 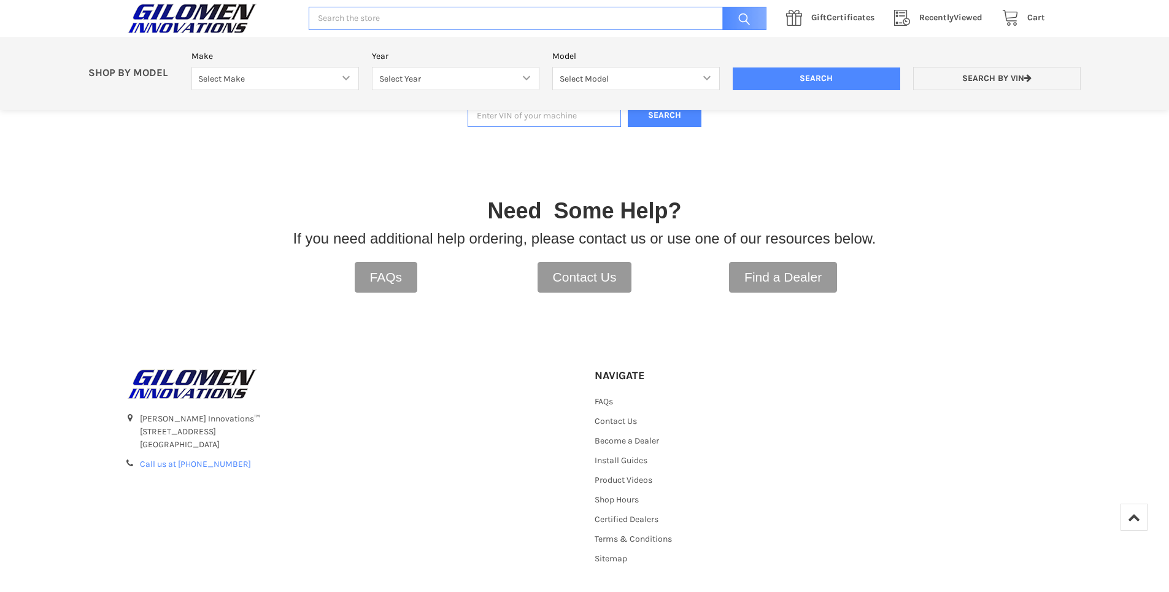 I want to click on a: Terms & Conditions, so click(x=633, y=539).